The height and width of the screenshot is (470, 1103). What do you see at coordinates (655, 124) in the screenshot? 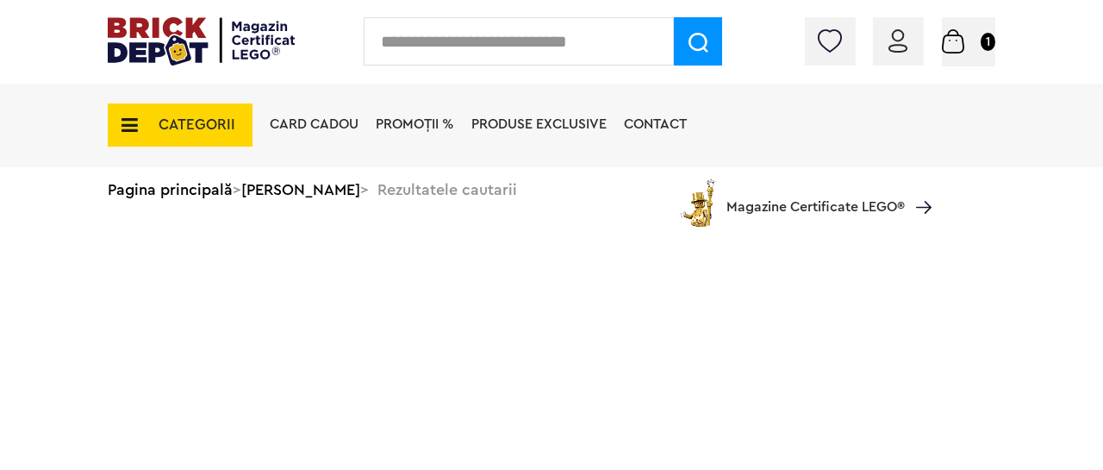
I see `a: Contact` at bounding box center [655, 124].